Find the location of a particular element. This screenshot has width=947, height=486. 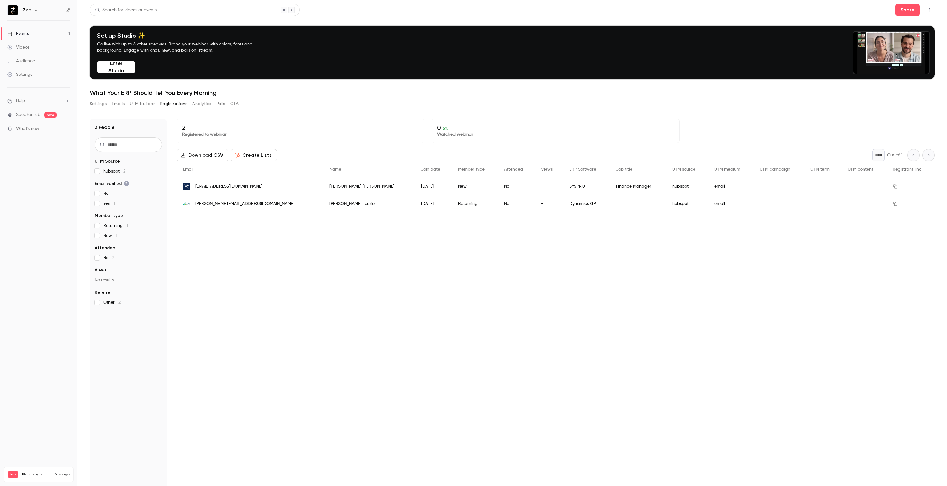

p: No results is located at coordinates (128, 280).